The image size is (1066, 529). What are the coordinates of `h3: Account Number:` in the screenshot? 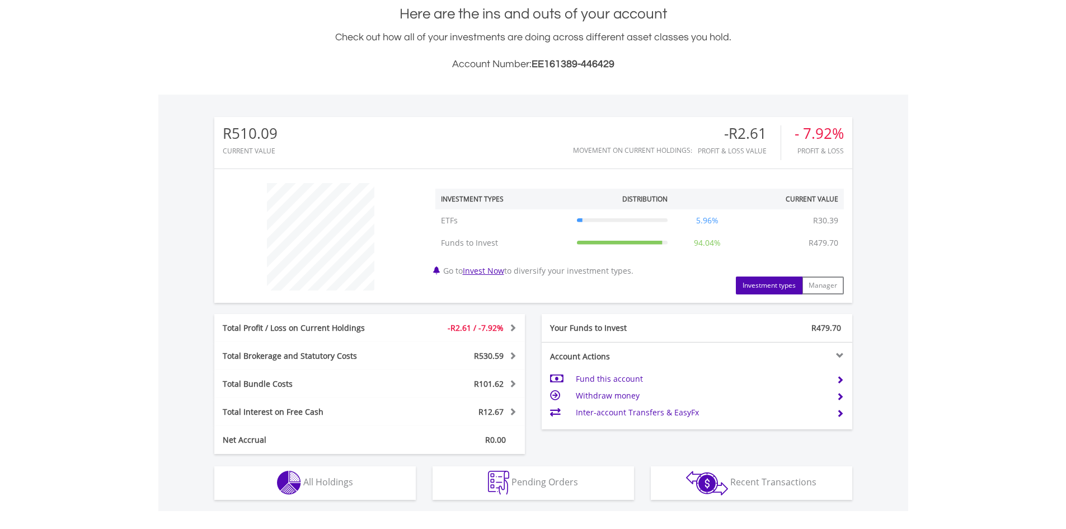 It's located at (533, 64).